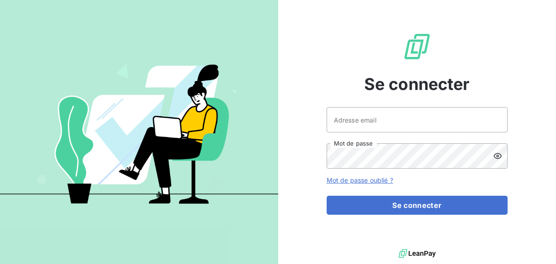 This screenshot has height=264, width=556. Describe the element at coordinates (417, 254) in the screenshot. I see `img: logo` at that location.